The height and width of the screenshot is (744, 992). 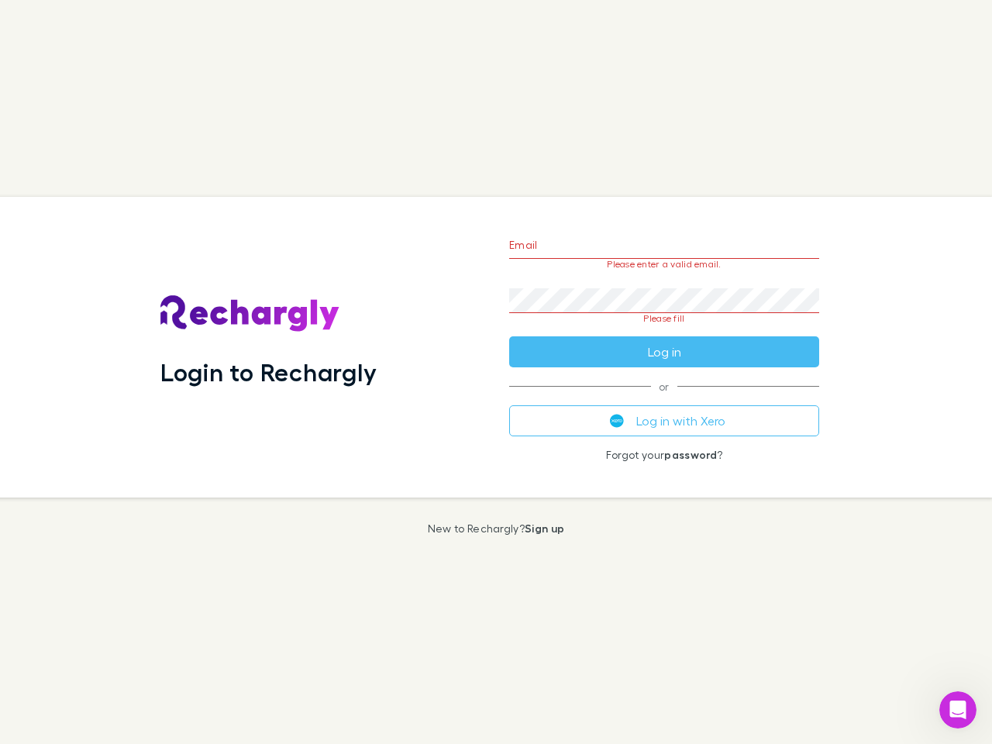 I want to click on p: Forgot your ?, so click(x=664, y=455).